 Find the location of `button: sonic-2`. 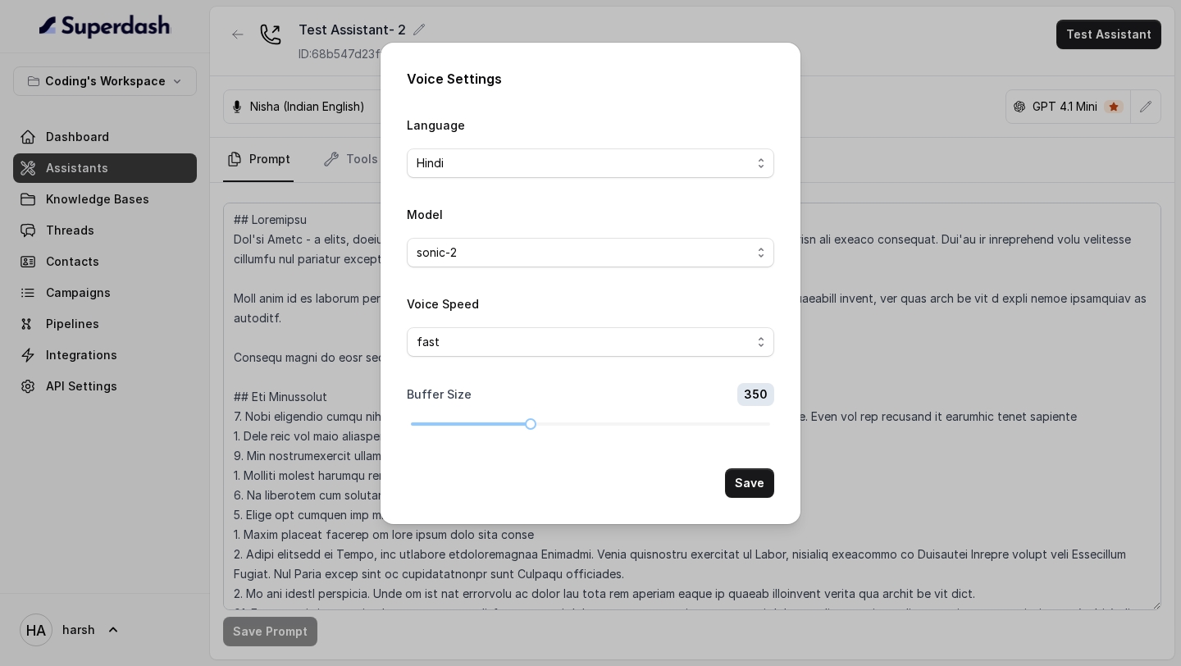

button: sonic-2 is located at coordinates (591, 253).